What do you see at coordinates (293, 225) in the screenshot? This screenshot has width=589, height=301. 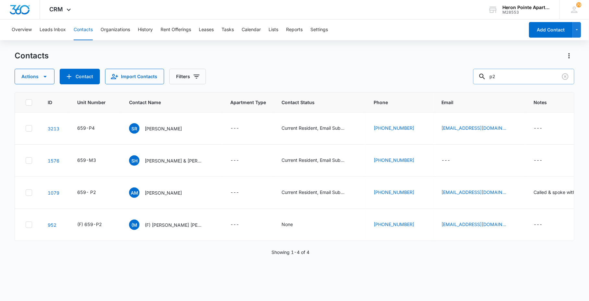 I see `div: Contact Status - None - Select to Edit Field` at bounding box center [293, 225].